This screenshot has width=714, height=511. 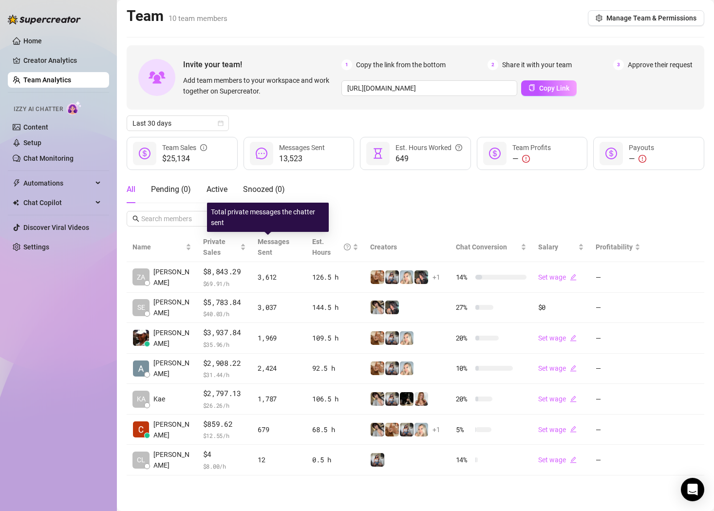 I want to click on span: info-circle, so click(x=204, y=148).